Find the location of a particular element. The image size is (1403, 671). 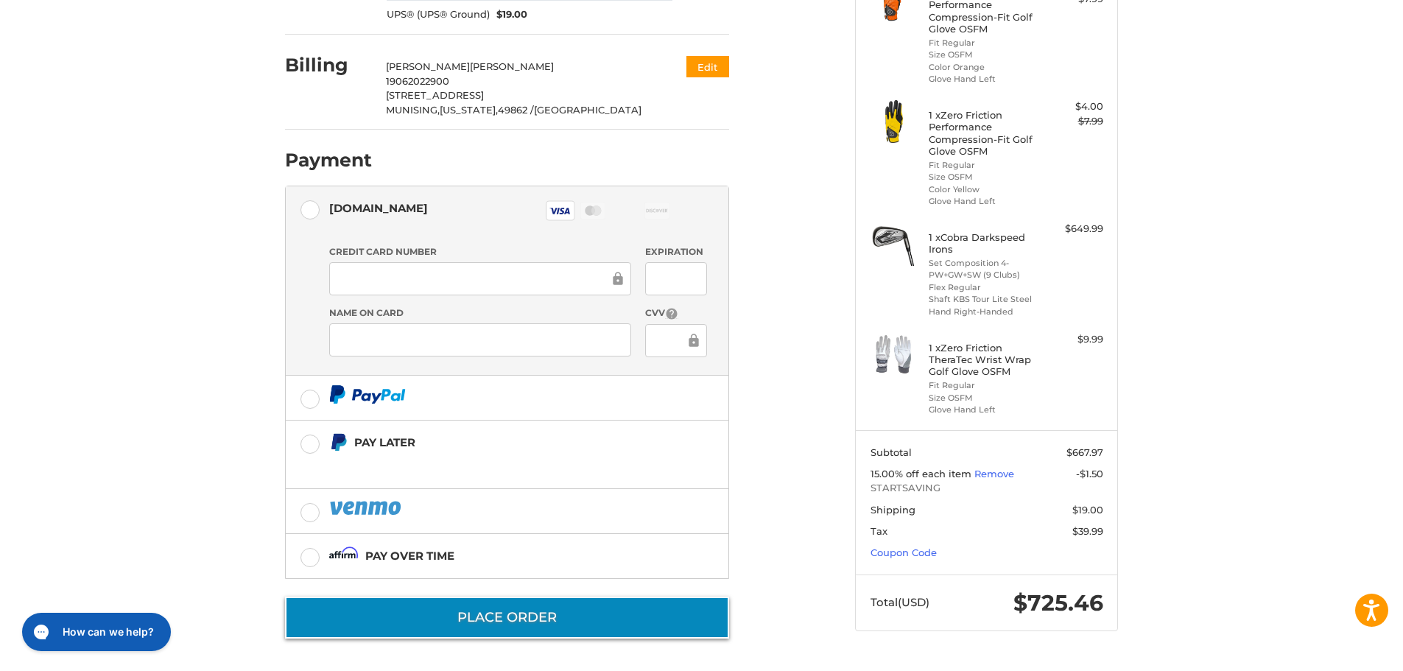

h4: 1 x Zero Friction TheraTec Wrist Wrap Golf Glove OSFM is located at coordinates (985, 360).